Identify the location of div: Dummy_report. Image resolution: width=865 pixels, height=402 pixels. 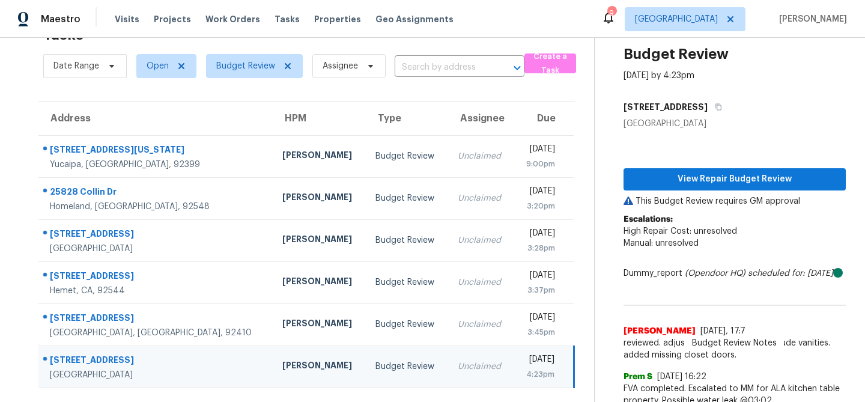
(734, 273).